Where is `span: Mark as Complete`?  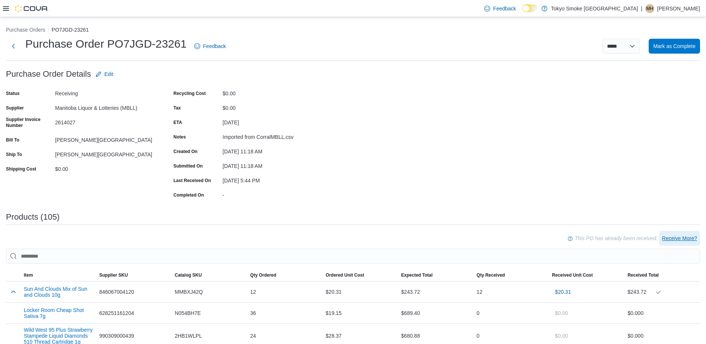
span: Mark as Complete is located at coordinates (674, 46).